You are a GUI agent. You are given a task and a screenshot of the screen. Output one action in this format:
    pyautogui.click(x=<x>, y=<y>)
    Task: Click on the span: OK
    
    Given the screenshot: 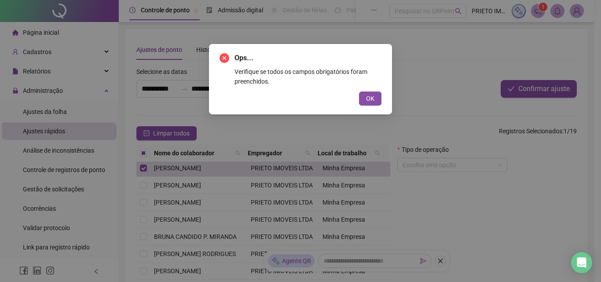 What is the action you would take?
    pyautogui.click(x=370, y=99)
    